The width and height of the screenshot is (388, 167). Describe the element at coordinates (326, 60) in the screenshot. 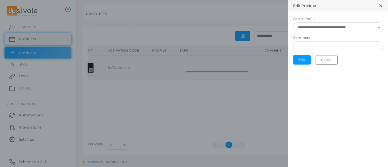

I see `button: Cancel` at that location.